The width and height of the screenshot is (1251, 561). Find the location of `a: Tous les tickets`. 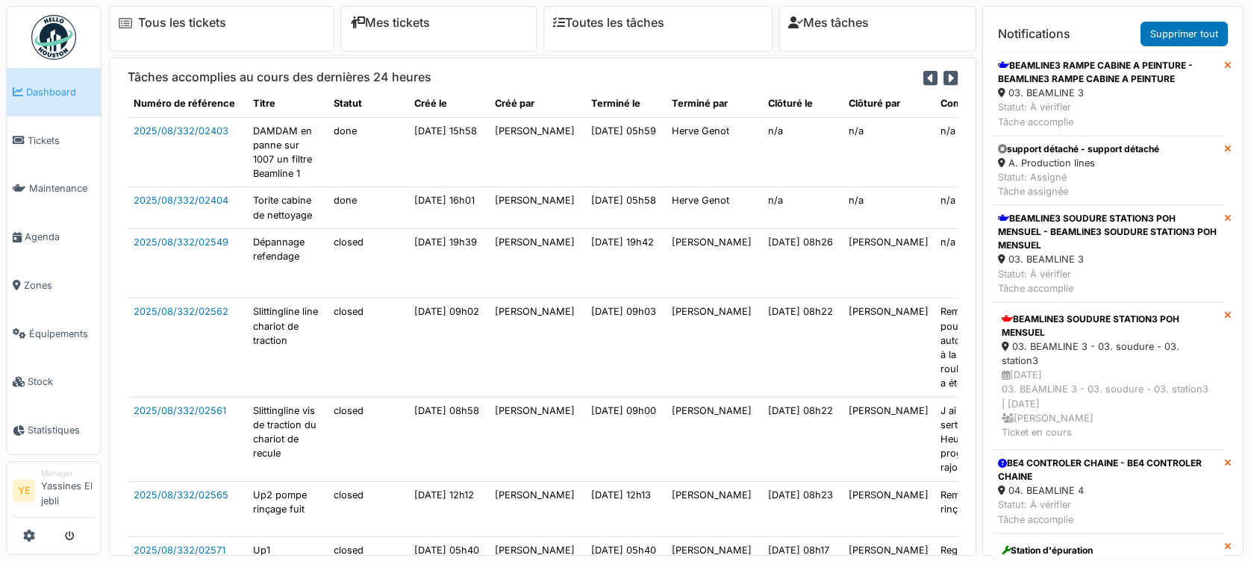

a: Tous les tickets is located at coordinates (182, 22).